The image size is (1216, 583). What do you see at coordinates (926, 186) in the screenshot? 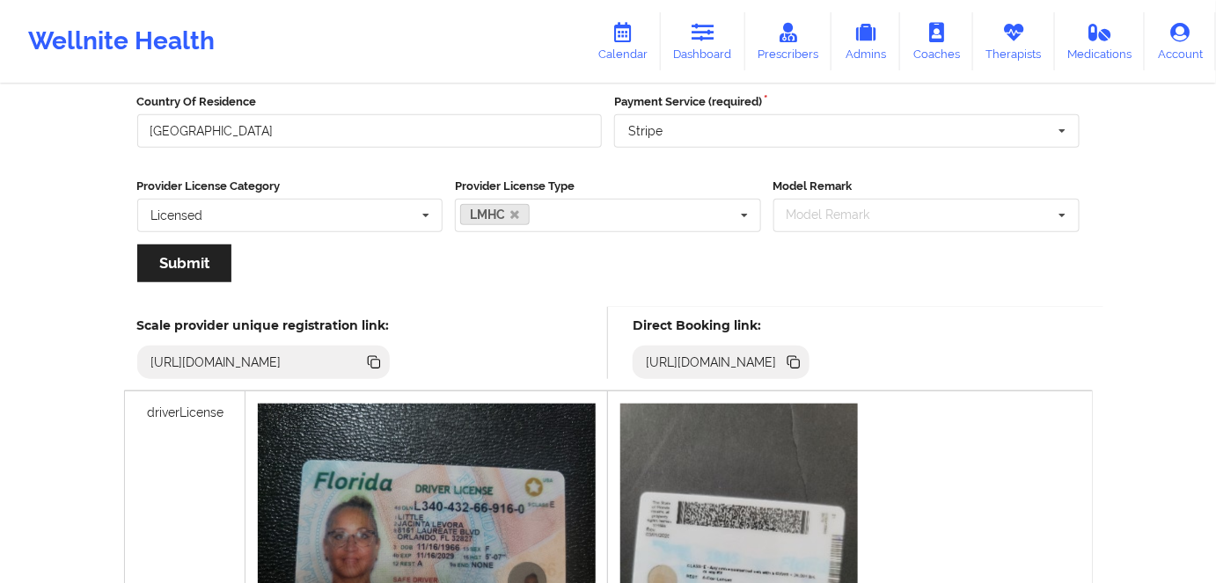
I see `label: Model Remark` at bounding box center [926, 186].